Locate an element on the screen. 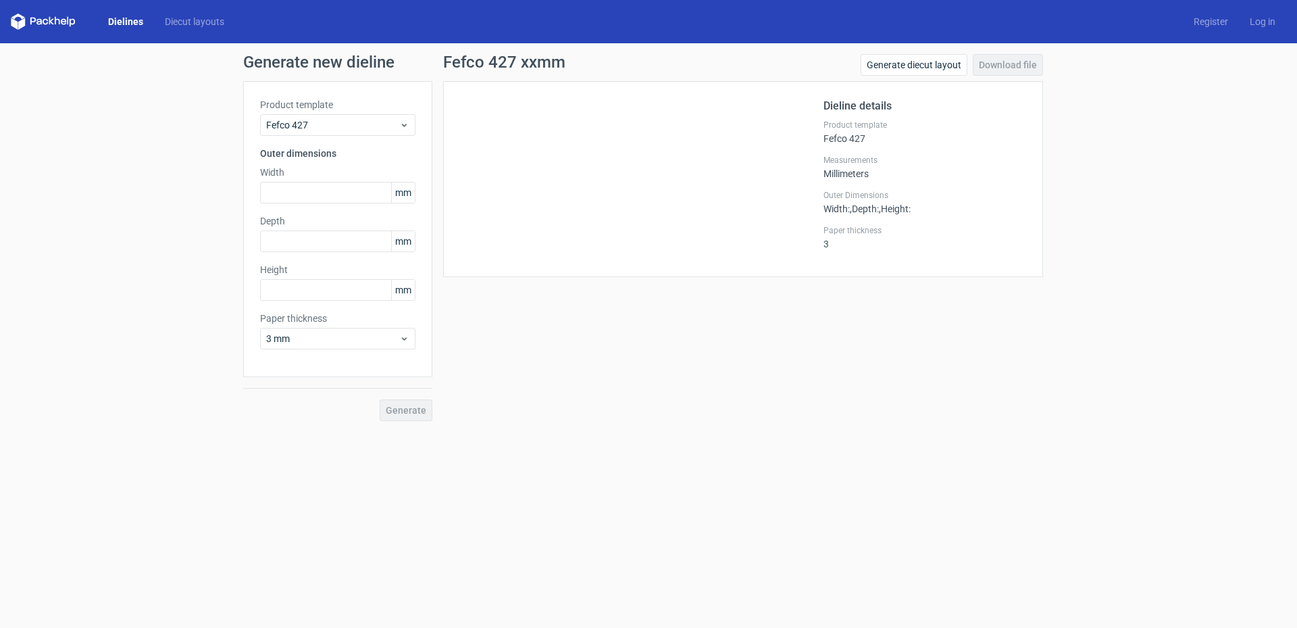 The height and width of the screenshot is (628, 1297). a: Dielines is located at coordinates (126, 22).